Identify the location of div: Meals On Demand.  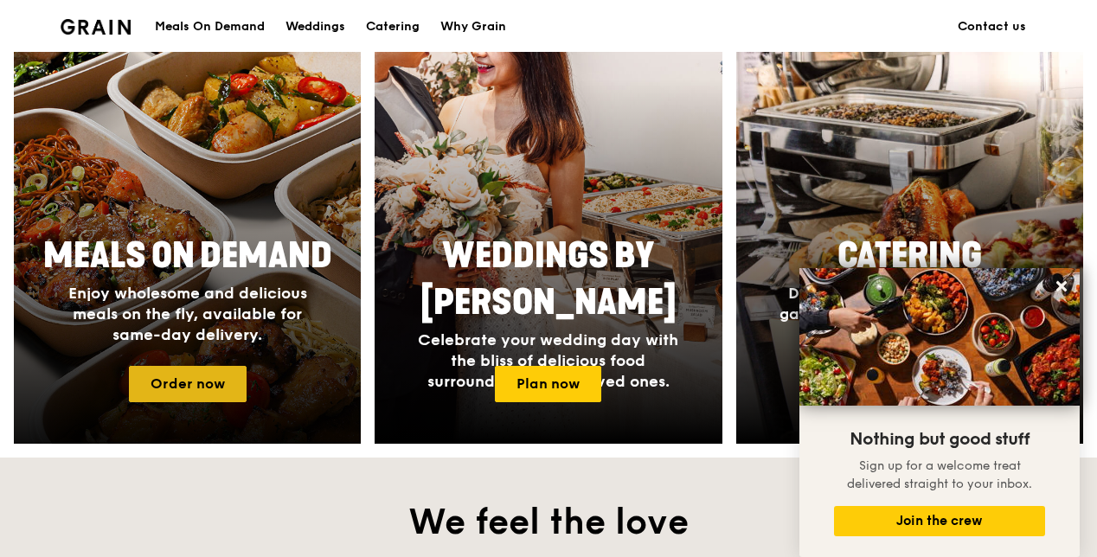
(209, 27).